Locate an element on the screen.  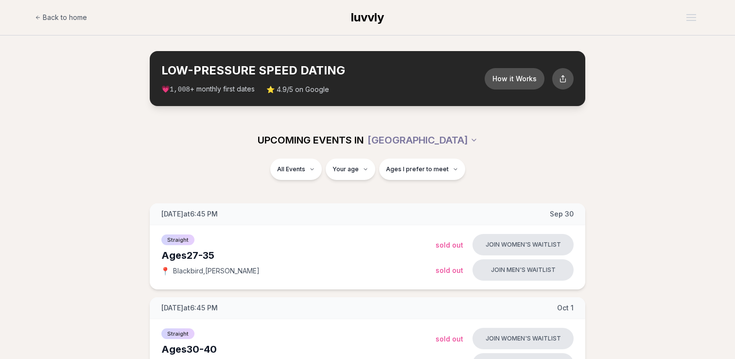
button: Open menu is located at coordinates (691, 18).